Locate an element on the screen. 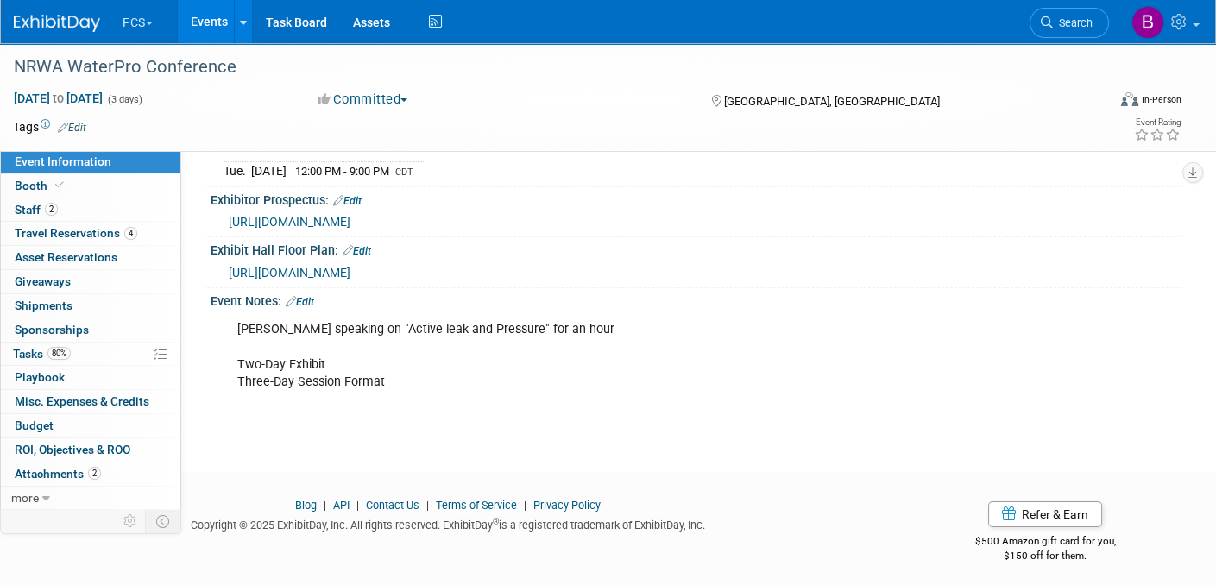  a: Asset Reservations is located at coordinates (91, 257).